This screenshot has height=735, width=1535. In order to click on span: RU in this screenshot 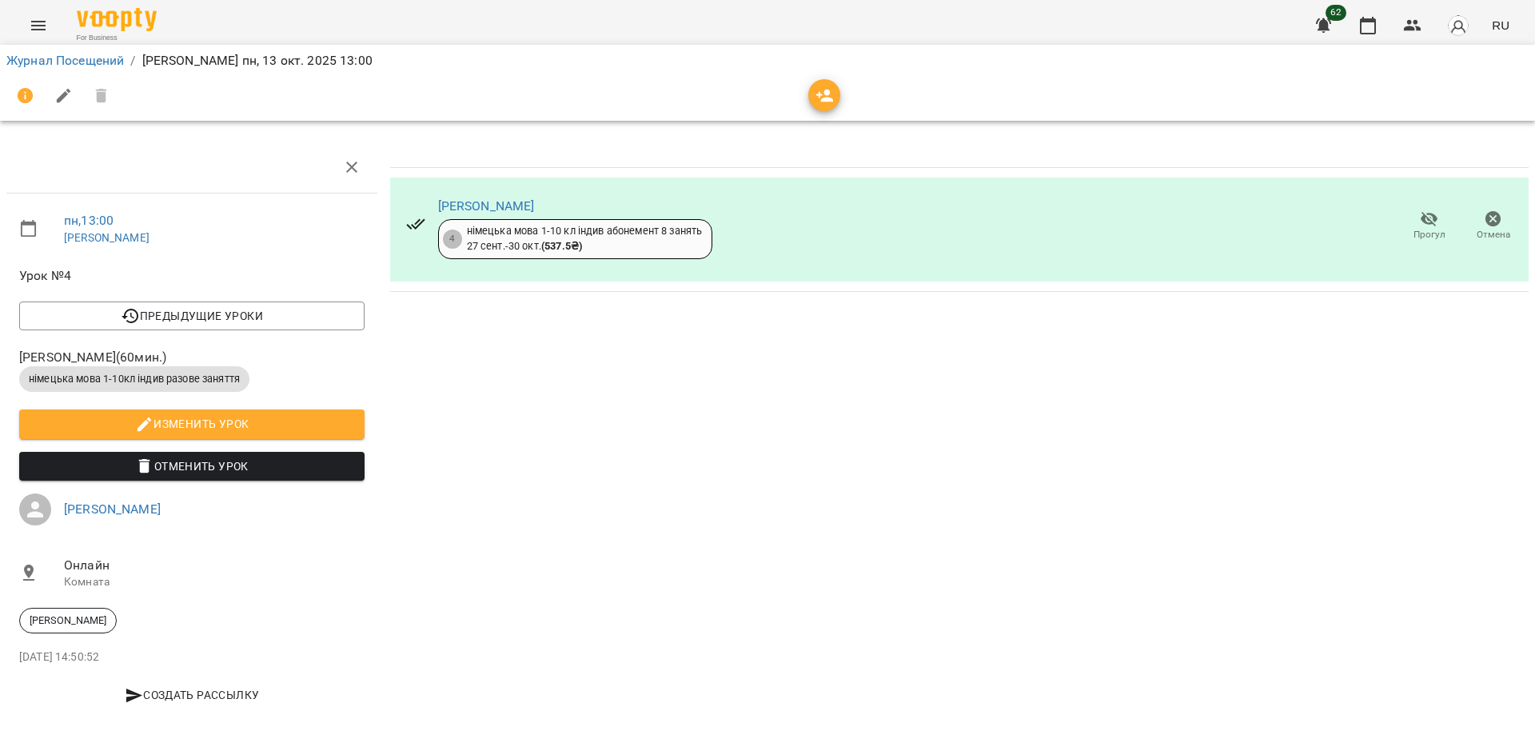, I will do `click(1500, 25)`.